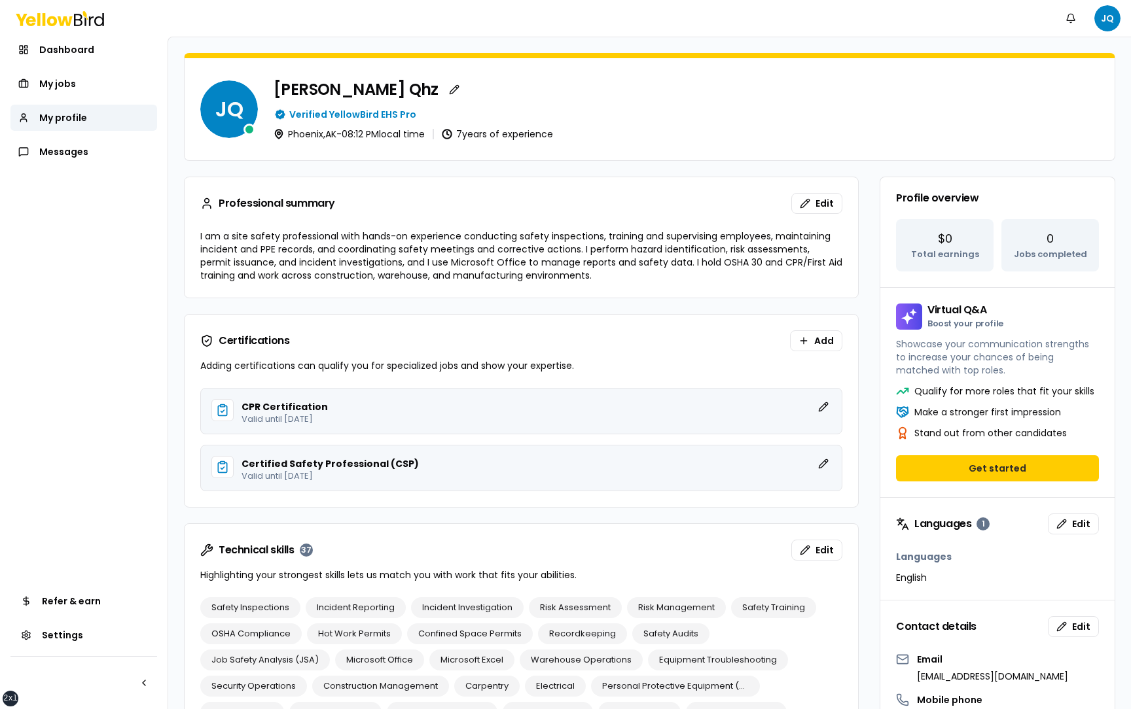 The width and height of the screenshot is (1131, 709). What do you see at coordinates (277, 203) in the screenshot?
I see `div: Professional summary` at bounding box center [277, 203].